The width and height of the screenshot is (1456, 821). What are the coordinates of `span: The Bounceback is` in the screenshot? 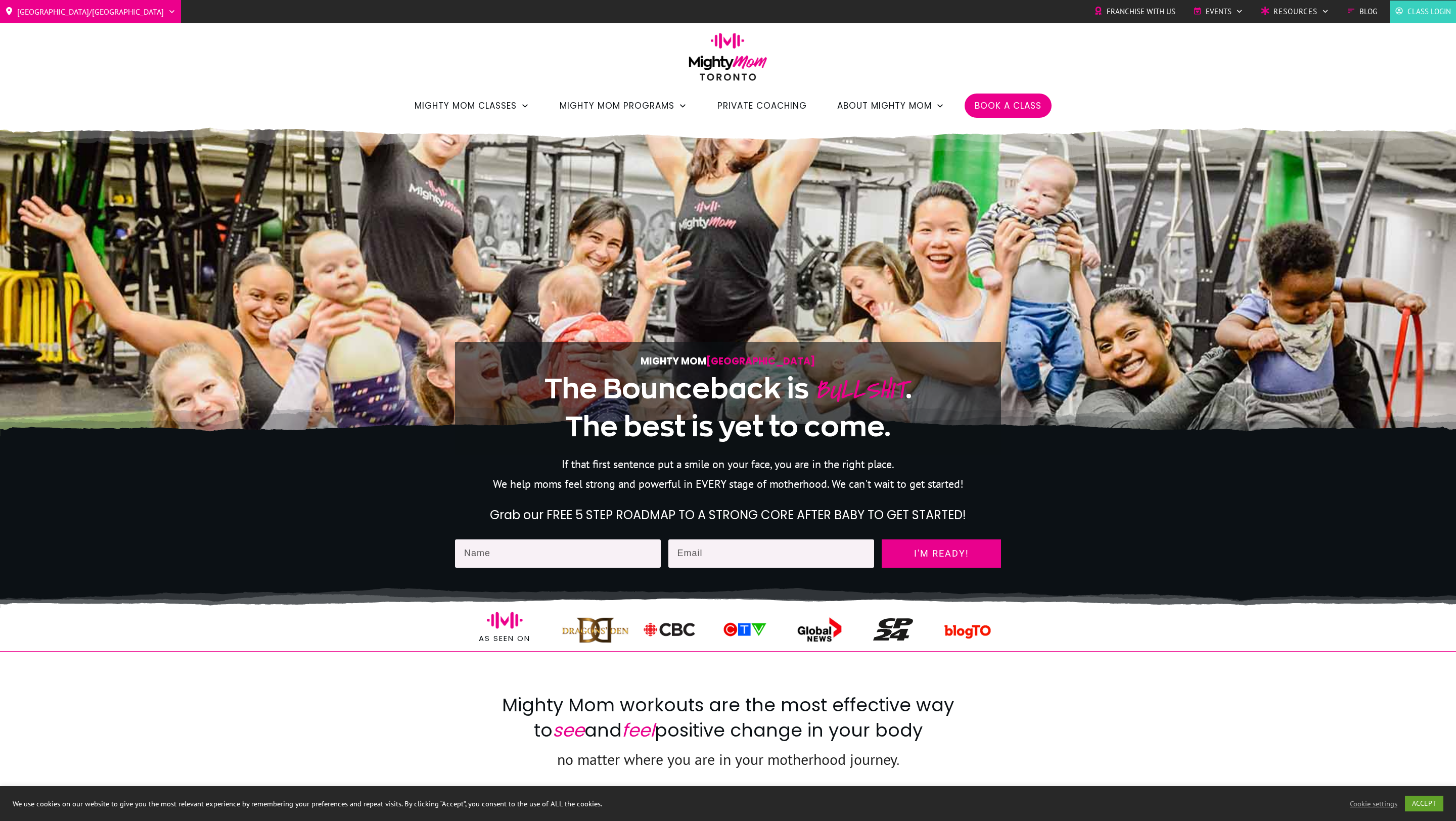 It's located at (677, 388).